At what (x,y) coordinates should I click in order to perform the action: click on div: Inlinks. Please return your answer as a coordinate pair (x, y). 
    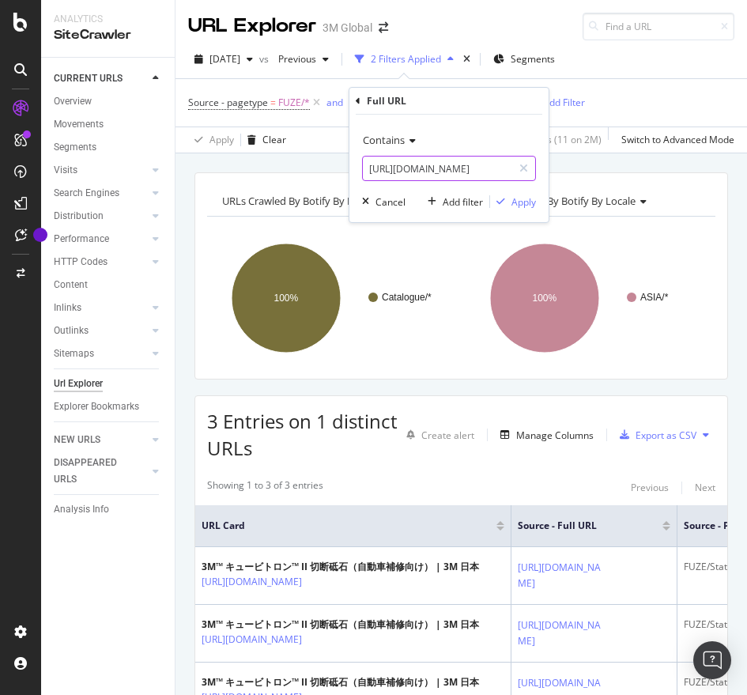
    Looking at the image, I should click on (67, 307).